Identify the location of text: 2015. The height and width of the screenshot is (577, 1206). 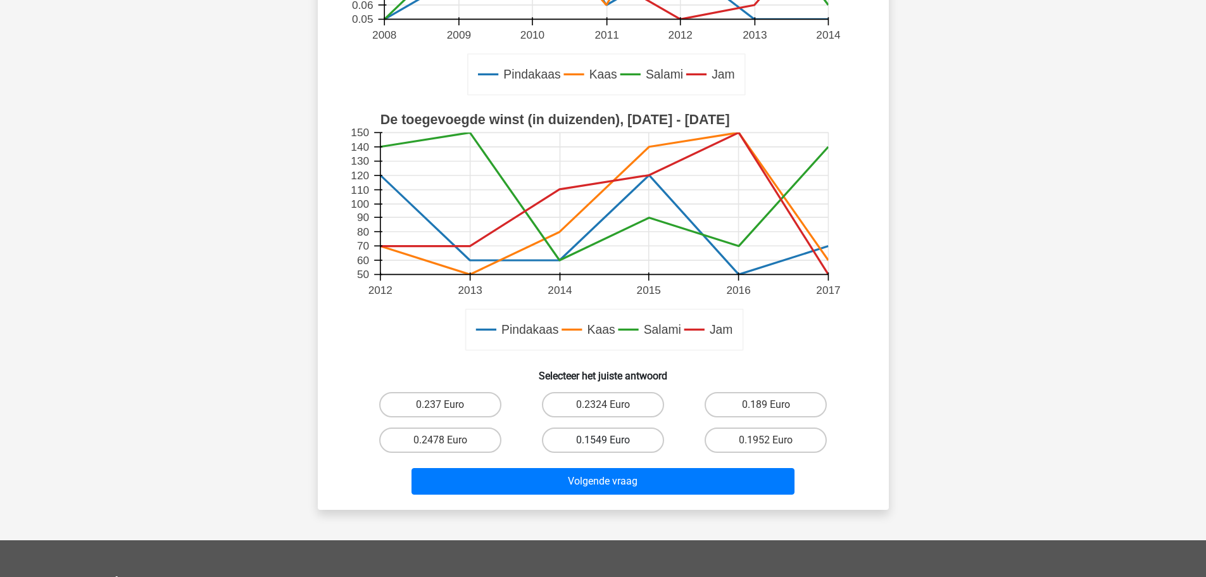
(648, 290).